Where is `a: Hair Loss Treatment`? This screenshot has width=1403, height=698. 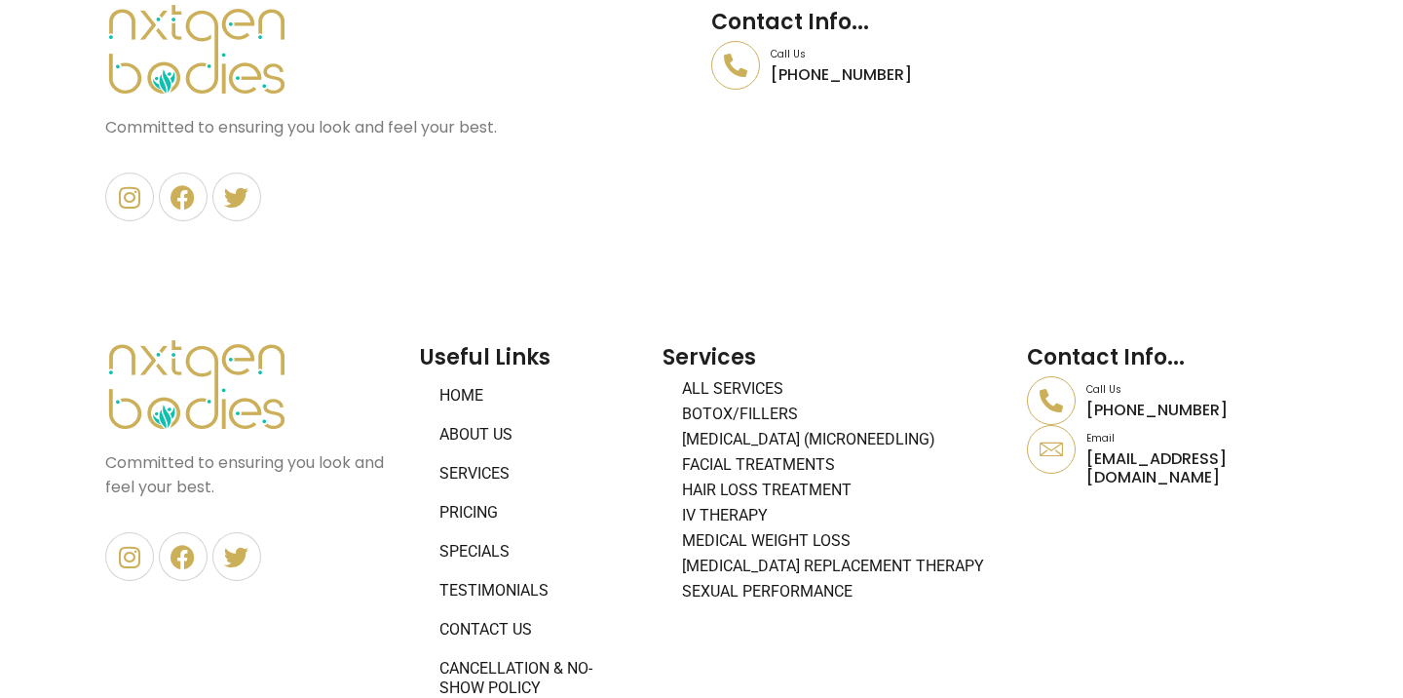 a: Hair Loss Treatment is located at coordinates (835, 490).